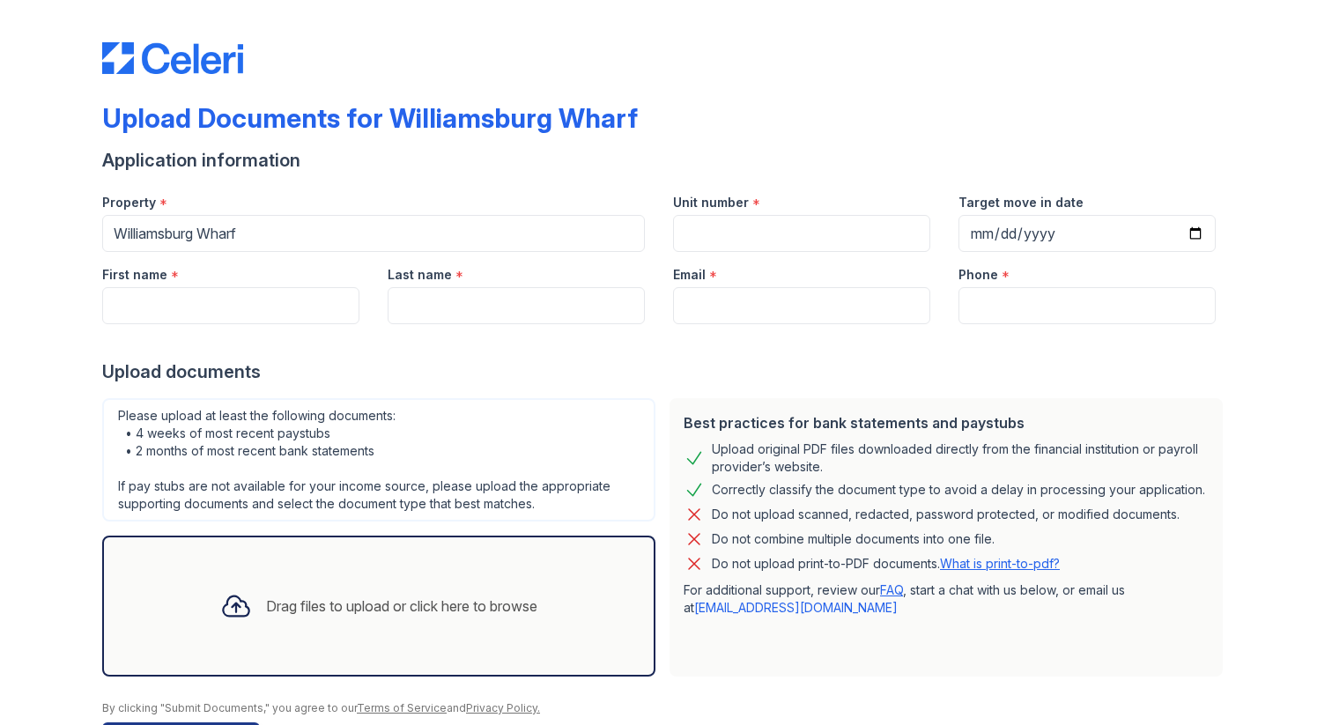  What do you see at coordinates (1000, 563) in the screenshot?
I see `a: What is print-to-pdf?` at bounding box center [1000, 563].